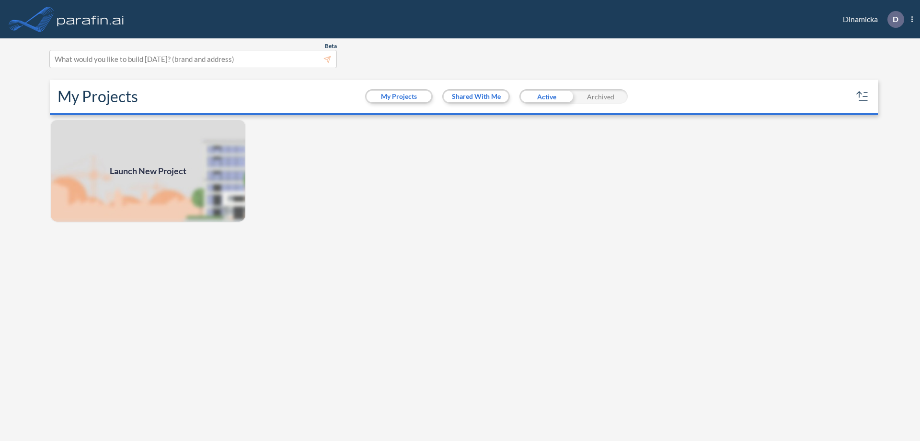 This screenshot has height=441, width=920. What do you see at coordinates (331, 46) in the screenshot?
I see `span: Beta` at bounding box center [331, 46].